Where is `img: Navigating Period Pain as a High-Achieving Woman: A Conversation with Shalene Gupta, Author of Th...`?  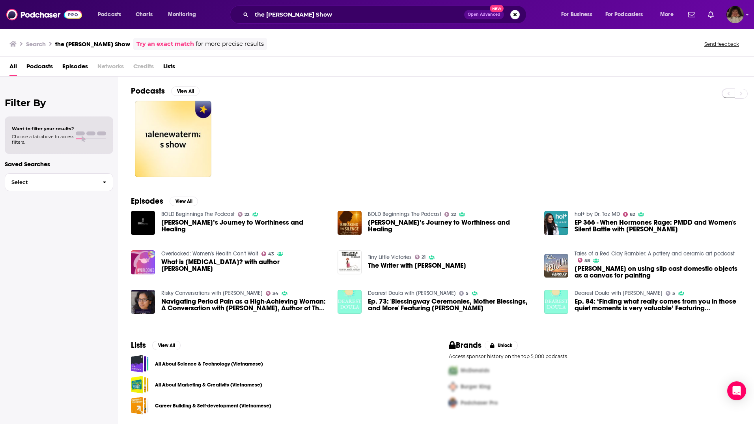
img: Navigating Period Pain as a High-Achieving Woman: A Conversation with Shalene Gupta, Author of Th... is located at coordinates (143, 301).